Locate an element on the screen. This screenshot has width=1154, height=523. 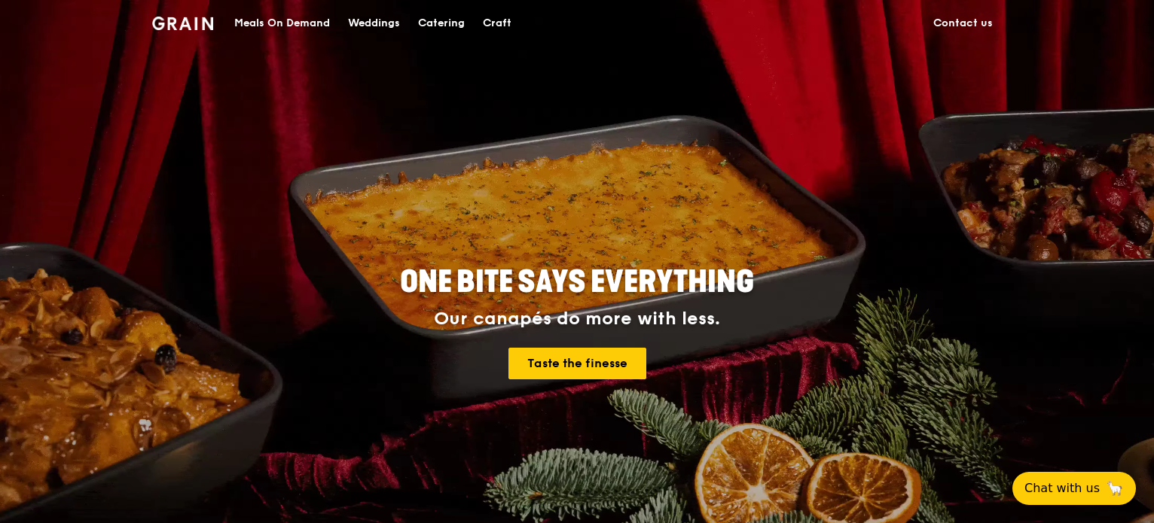
a: Weddings is located at coordinates (374, 23).